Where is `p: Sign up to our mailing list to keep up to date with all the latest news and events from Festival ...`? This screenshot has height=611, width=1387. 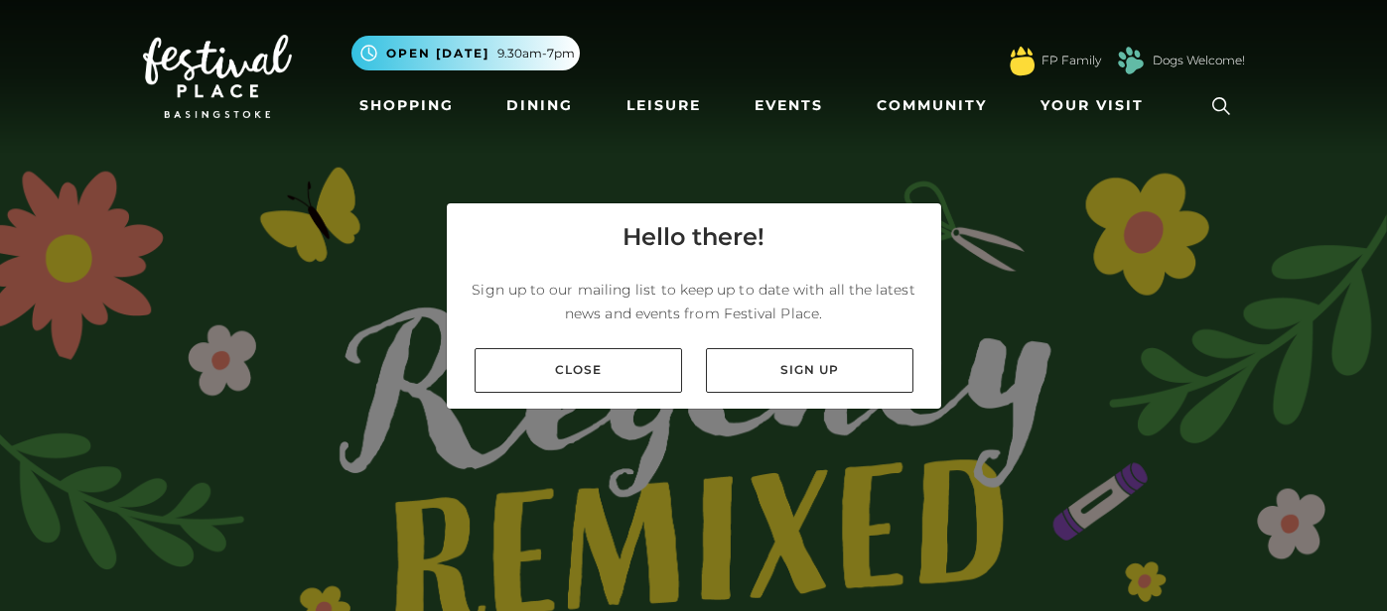
p: Sign up to our mailing list to keep up to date with all the latest news and events from Festival ... is located at coordinates (694, 302).